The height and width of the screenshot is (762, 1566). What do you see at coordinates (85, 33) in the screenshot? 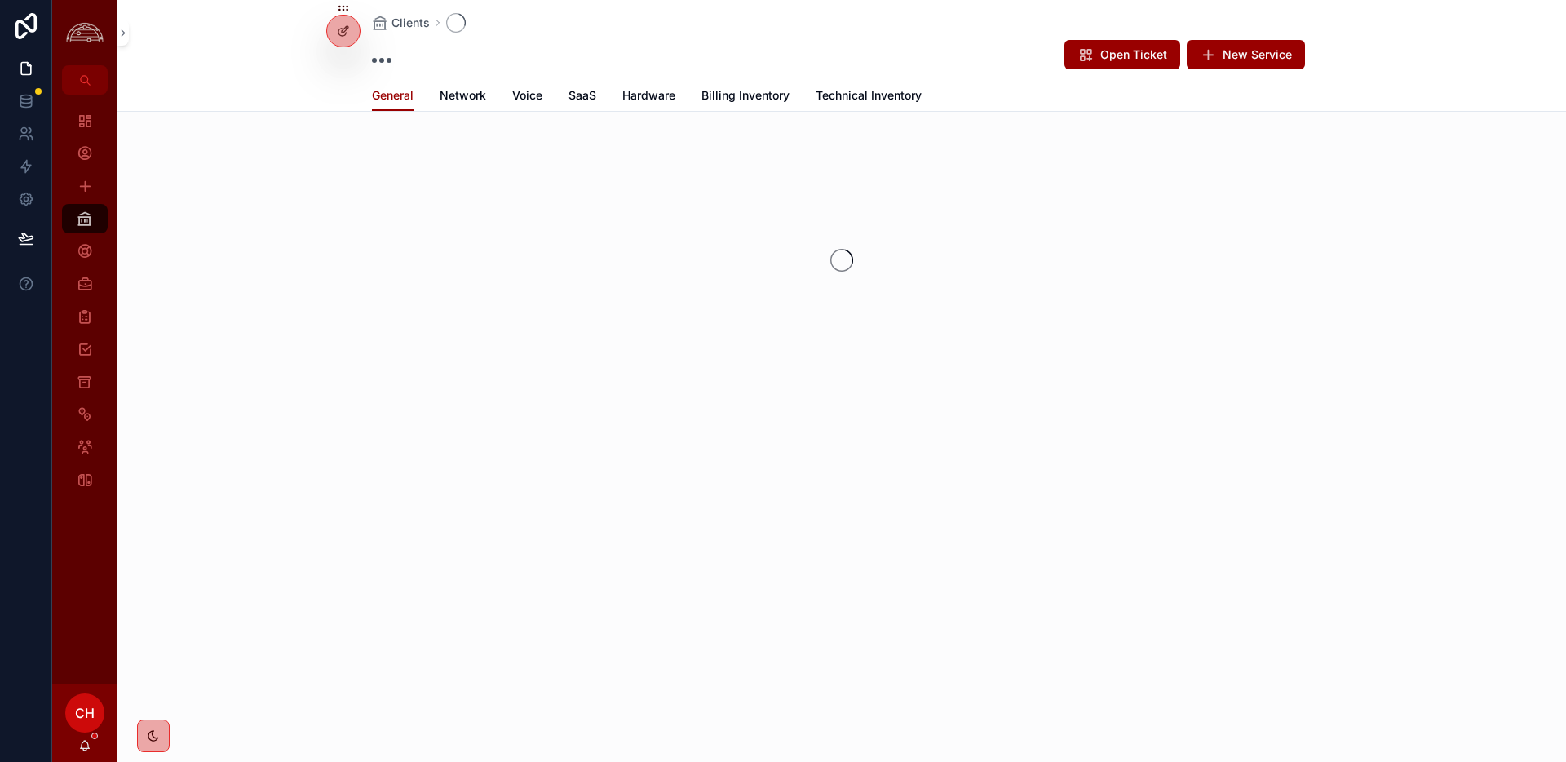
I see `img: App logo` at bounding box center [85, 33].